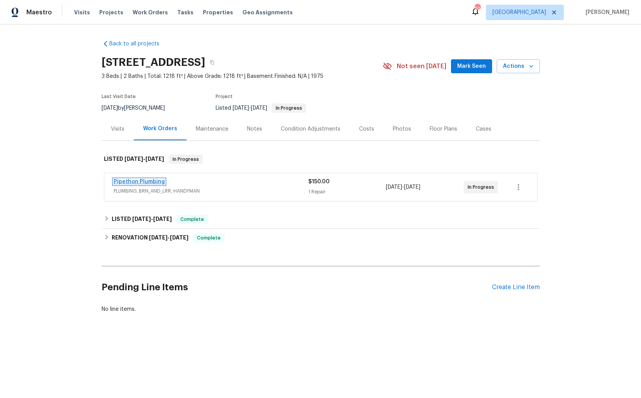 This screenshot has height=398, width=641. What do you see at coordinates (242, 76) in the screenshot?
I see `span: 3 Beds | 2 Baths | Total: 1218 ft² | Above Grade: 1218 ft² | Basement Finished: N/A | 1975` at bounding box center [242, 76].